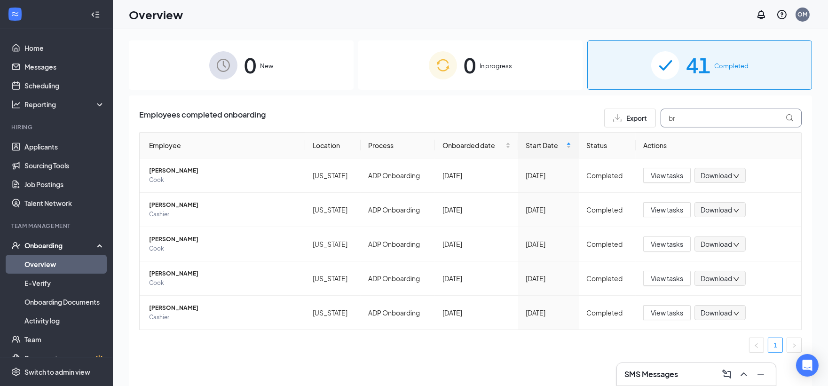  Describe the element at coordinates (545, 145) in the screenshot. I see `span: Start Date` at that location.